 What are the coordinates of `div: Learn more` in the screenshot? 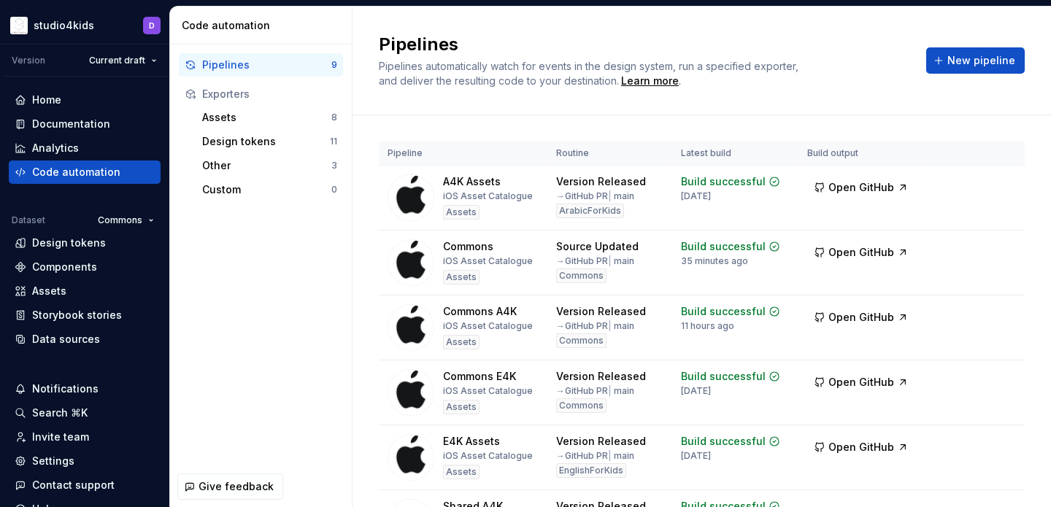 It's located at (650, 81).